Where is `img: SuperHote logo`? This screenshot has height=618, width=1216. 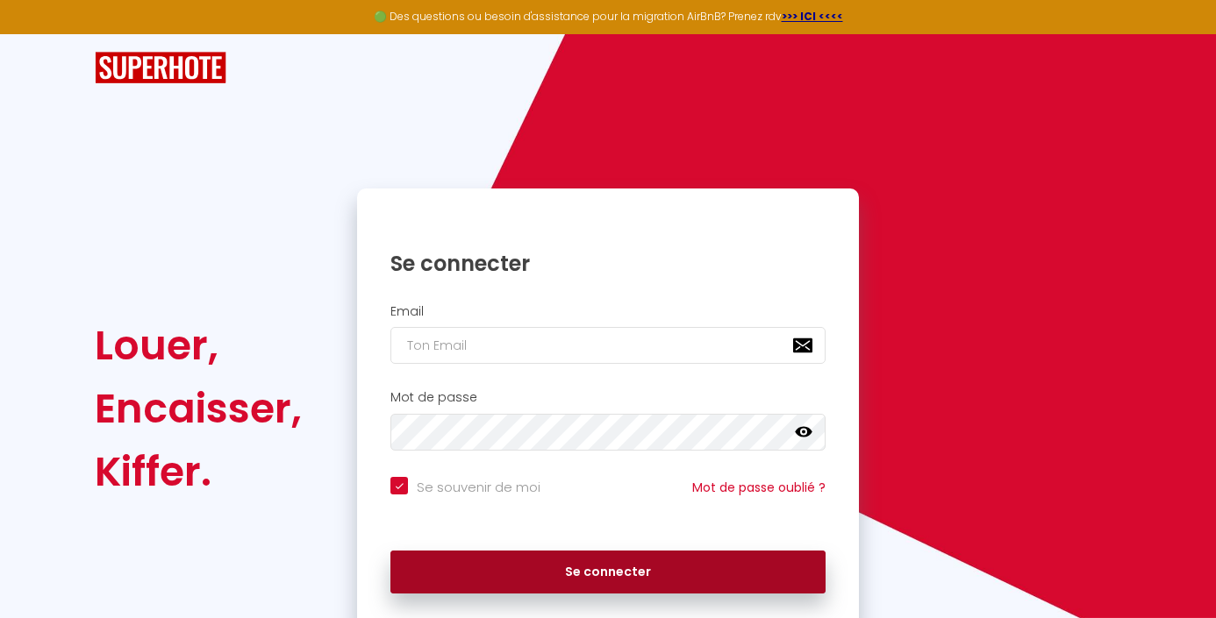 img: SuperHote logo is located at coordinates (161, 68).